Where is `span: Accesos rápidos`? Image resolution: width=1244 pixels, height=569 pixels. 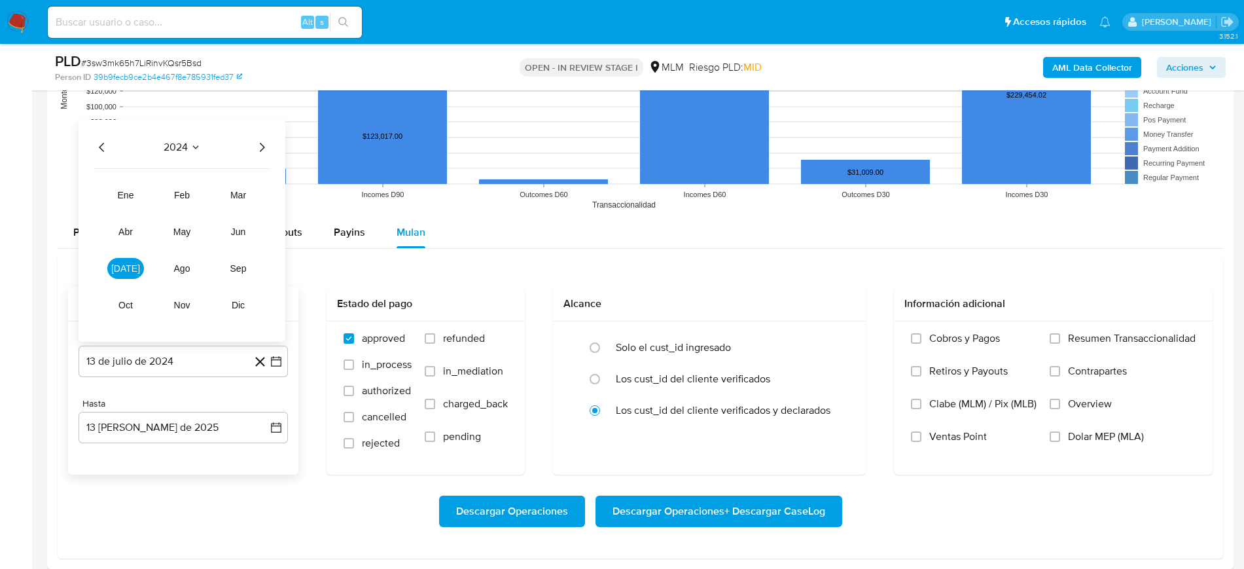
span: Accesos rápidos is located at coordinates (1050, 22).